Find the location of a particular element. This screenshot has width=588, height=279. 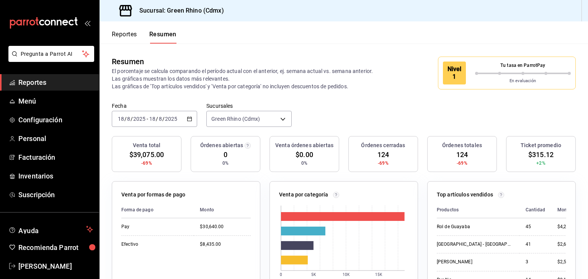

span: Menú is located at coordinates (55, 101).